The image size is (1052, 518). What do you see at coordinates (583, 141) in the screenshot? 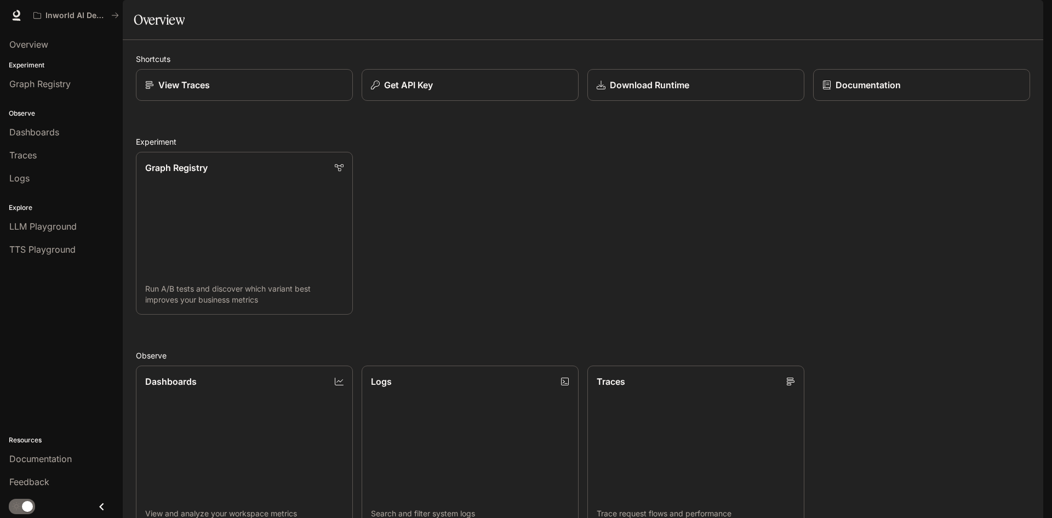
I see `h2: Experiment` at bounding box center [583, 141].